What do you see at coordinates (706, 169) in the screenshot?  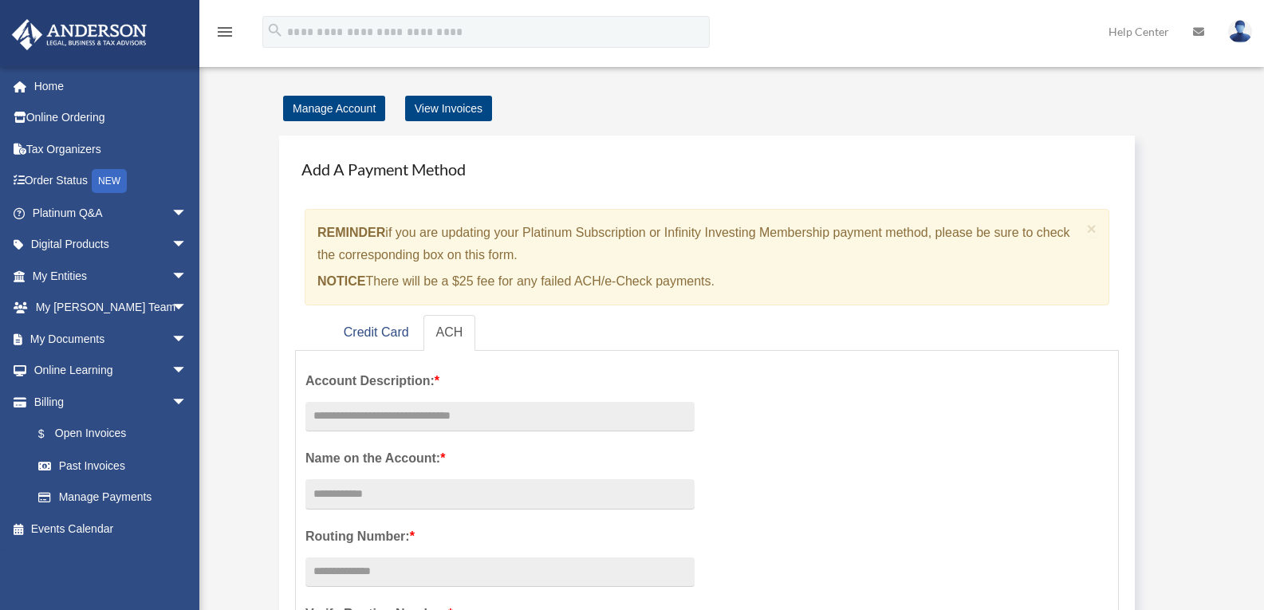 I see `h4: Add A Payment Method` at bounding box center [706, 169].